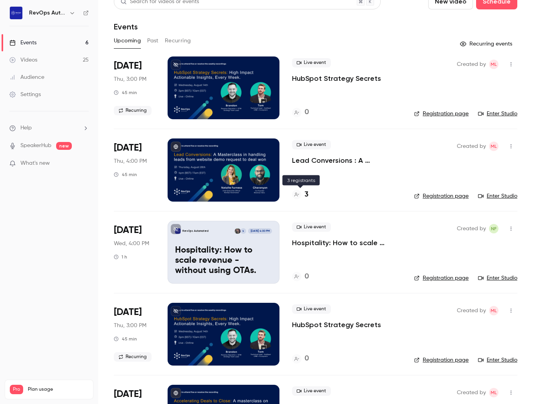  Describe the element at coordinates (16, 13) in the screenshot. I see `img: RevOps Automated` at that location.